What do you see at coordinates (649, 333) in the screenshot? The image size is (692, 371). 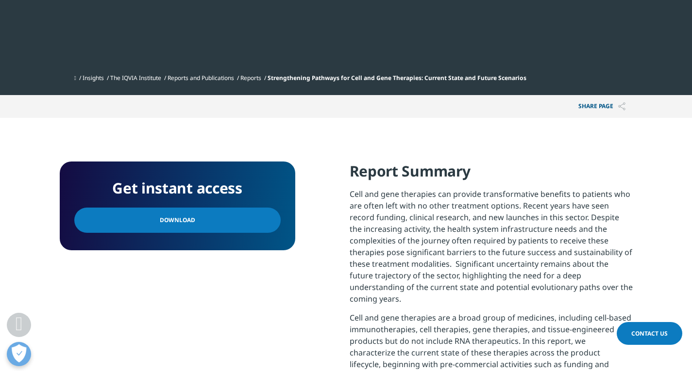 I see `a: Contact Us` at bounding box center [649, 333].